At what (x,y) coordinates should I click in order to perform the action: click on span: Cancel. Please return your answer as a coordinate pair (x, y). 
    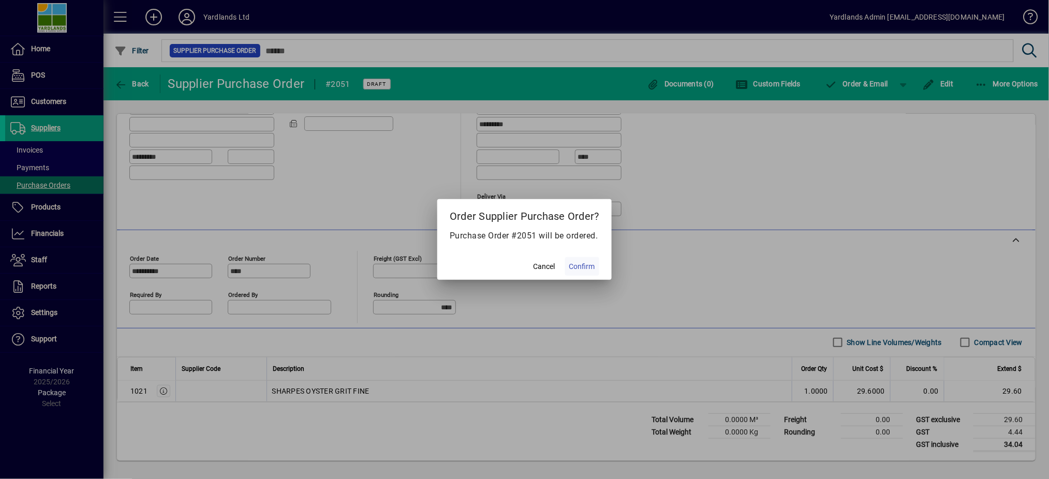
    Looking at the image, I should click on (544, 266).